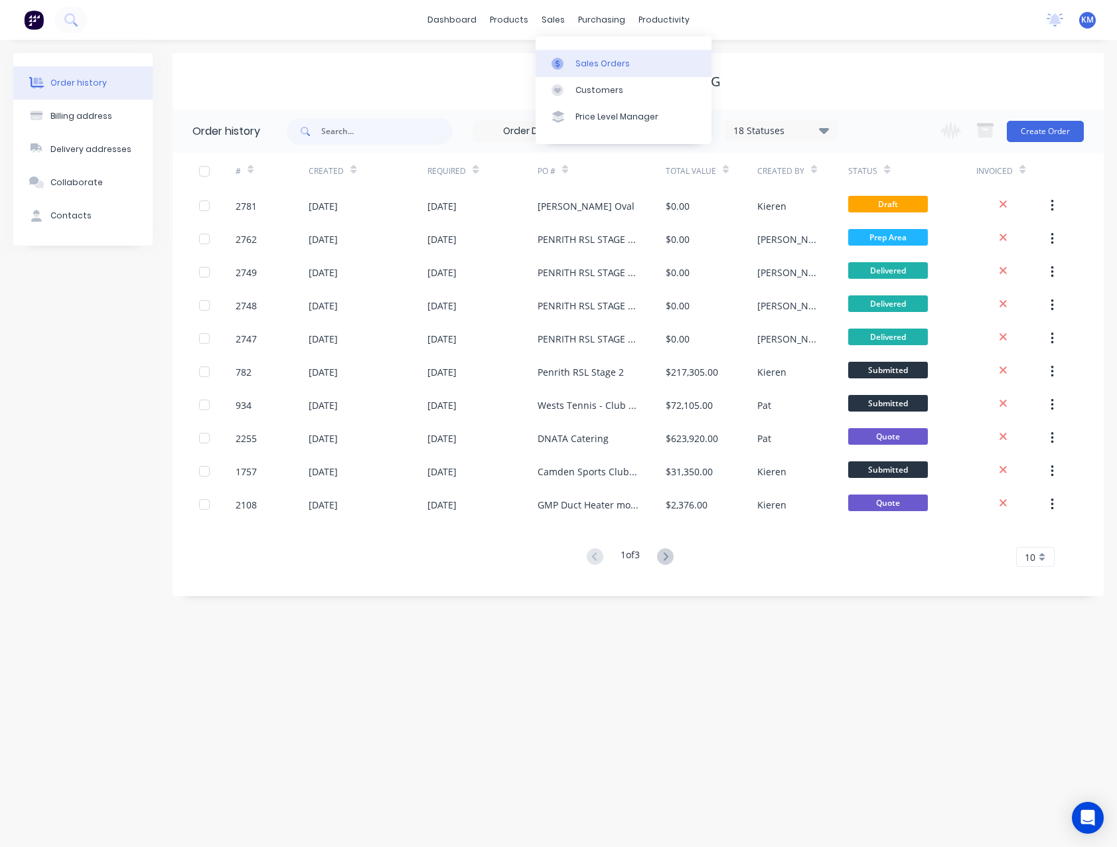  Describe the element at coordinates (553, 20) in the screenshot. I see `div: sales` at that location.